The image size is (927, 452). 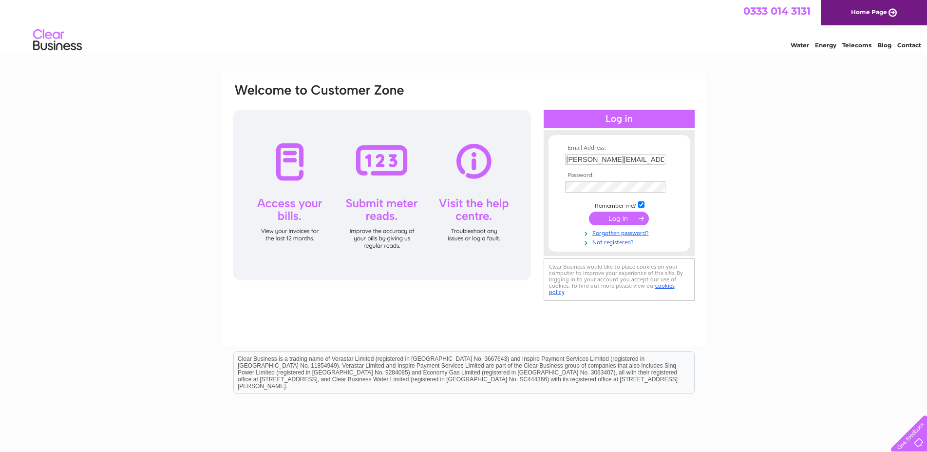 What do you see at coordinates (800, 45) in the screenshot?
I see `a: Water` at bounding box center [800, 45].